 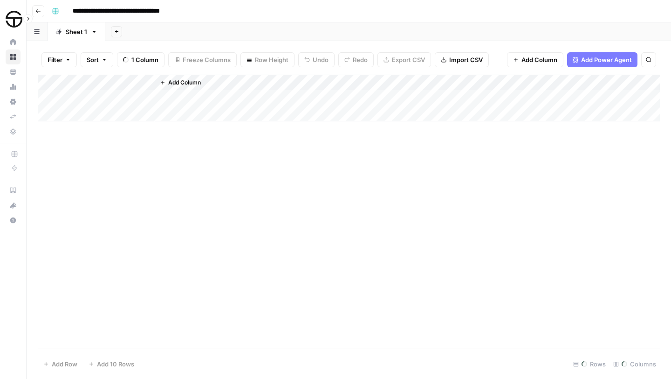 What do you see at coordinates (13, 205) in the screenshot?
I see `button: What's new?` at bounding box center [13, 205].